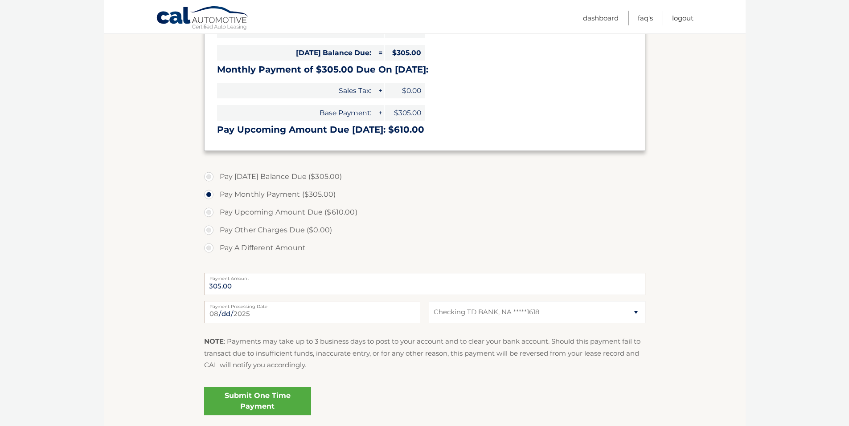  I want to click on label: Pay Monthly Payment ($305.00), so click(425, 195).